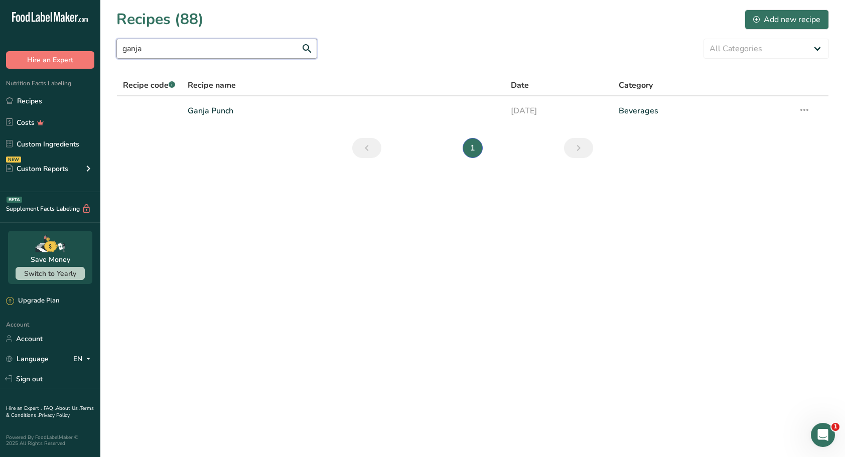 This screenshot has height=457, width=845. Describe the element at coordinates (160, 19) in the screenshot. I see `h1: Recipes (88)` at that location.